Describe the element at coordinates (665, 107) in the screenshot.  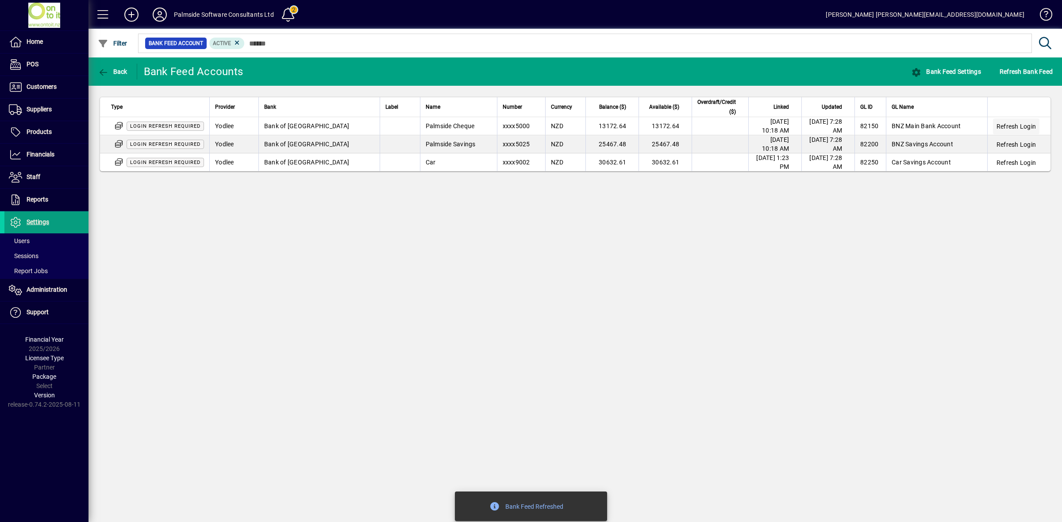
I see `div: Available ($)` at that location.